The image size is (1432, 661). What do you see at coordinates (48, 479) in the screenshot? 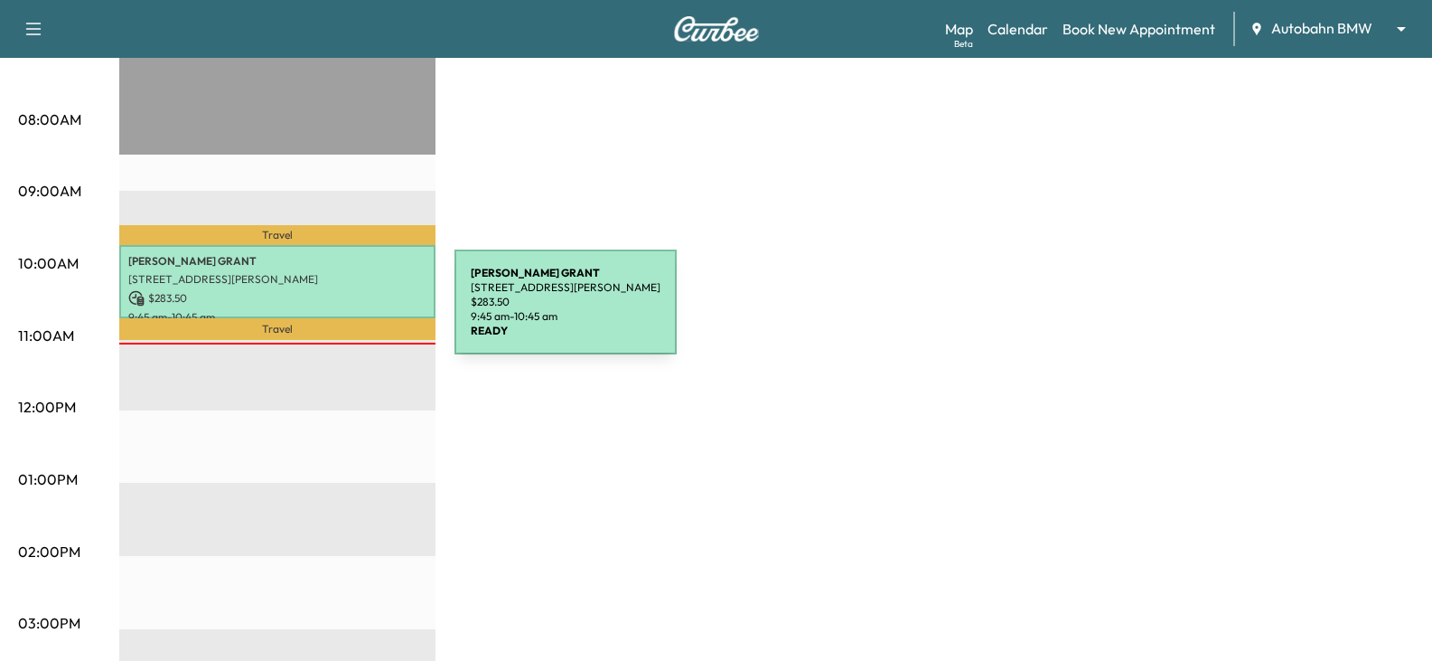
I see `p: 01:00PM` at bounding box center [48, 479].